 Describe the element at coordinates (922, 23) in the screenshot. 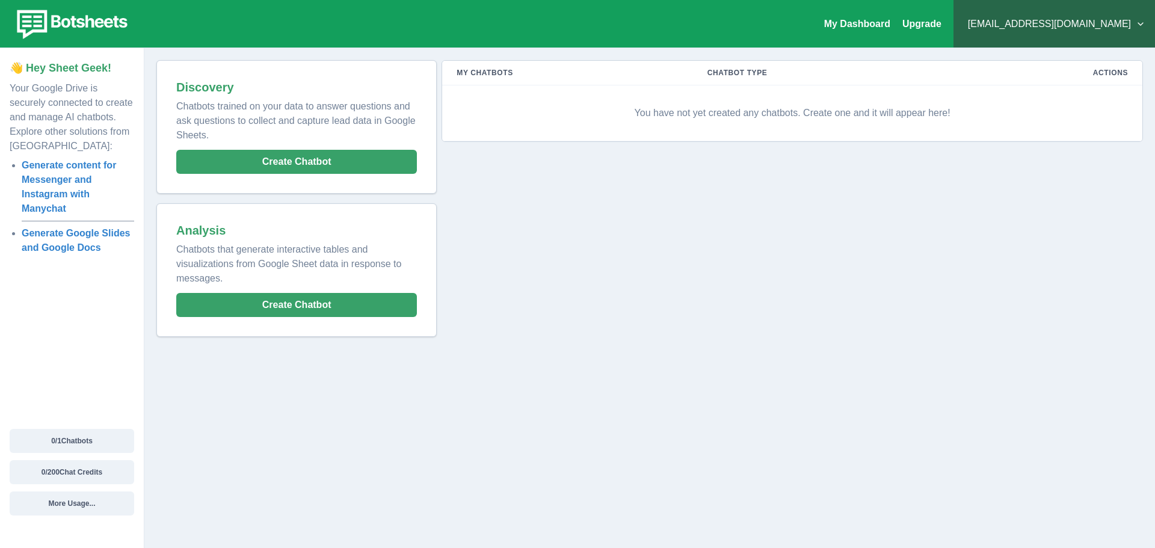

I see `a: Upgrade` at that location.